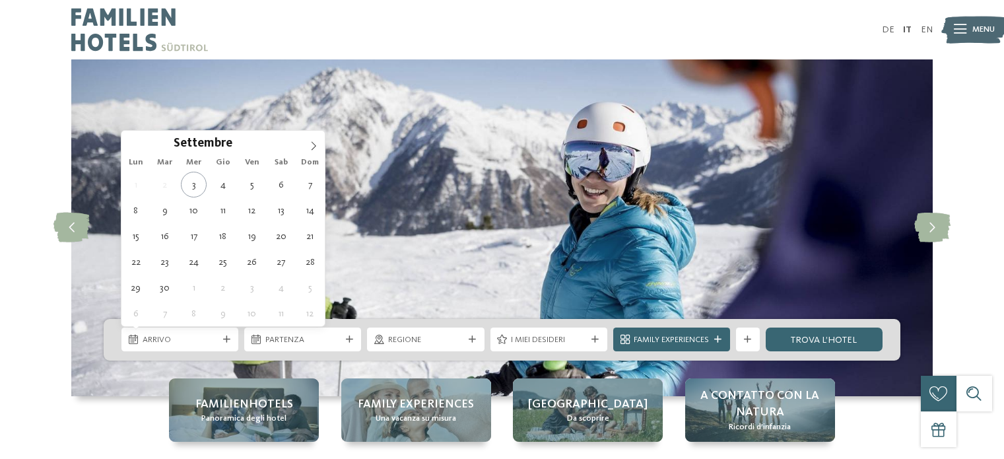 The width and height of the screenshot is (1004, 459). Describe the element at coordinates (416, 418) in the screenshot. I see `span: Una vacanza su misura` at that location.